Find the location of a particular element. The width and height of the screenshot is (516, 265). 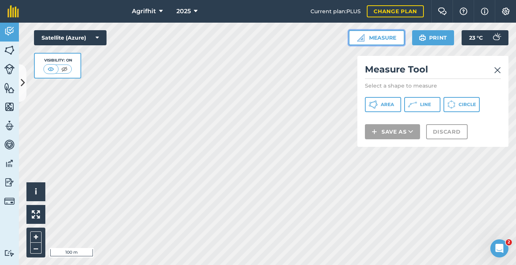

img: A question mark icon is located at coordinates (463, 11).